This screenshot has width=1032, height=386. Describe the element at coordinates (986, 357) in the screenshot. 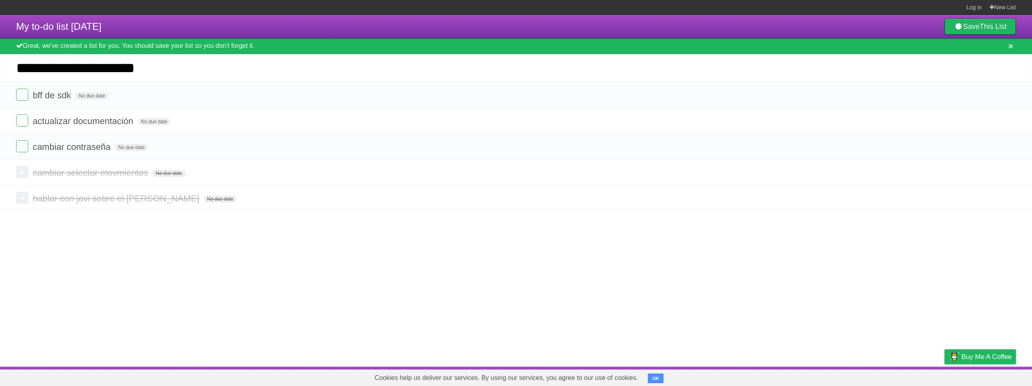

I see `span: Buy me a coffee` at that location.